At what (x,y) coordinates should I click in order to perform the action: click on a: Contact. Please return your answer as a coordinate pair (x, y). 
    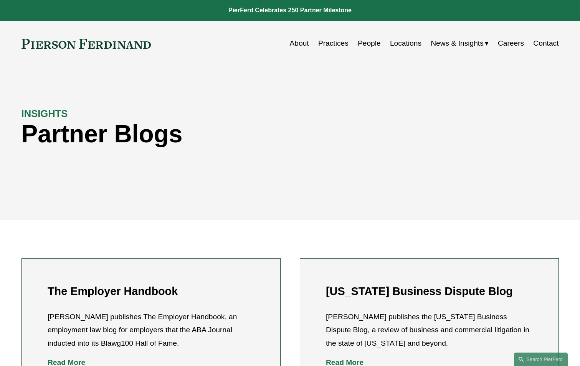
    Looking at the image, I should click on (546, 43).